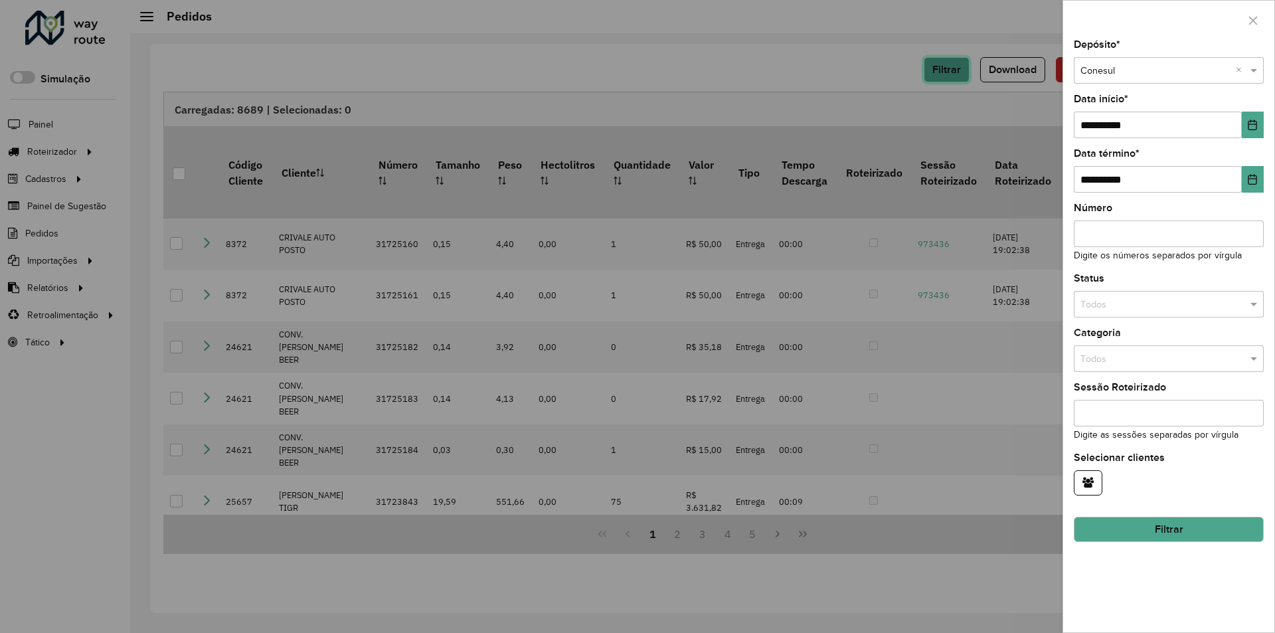 The image size is (1275, 633). What do you see at coordinates (1089, 278) in the screenshot?
I see `label: Status` at bounding box center [1089, 278].